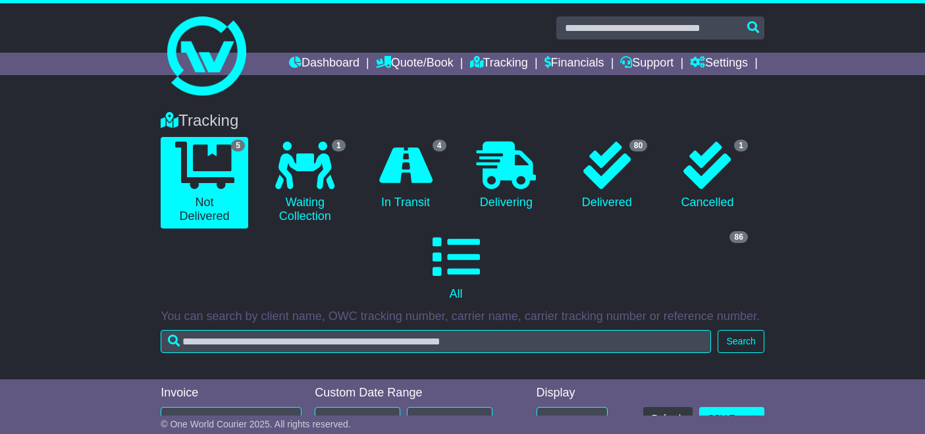 The width and height of the screenshot is (925, 434). I want to click on a: Delivering, so click(507, 176).